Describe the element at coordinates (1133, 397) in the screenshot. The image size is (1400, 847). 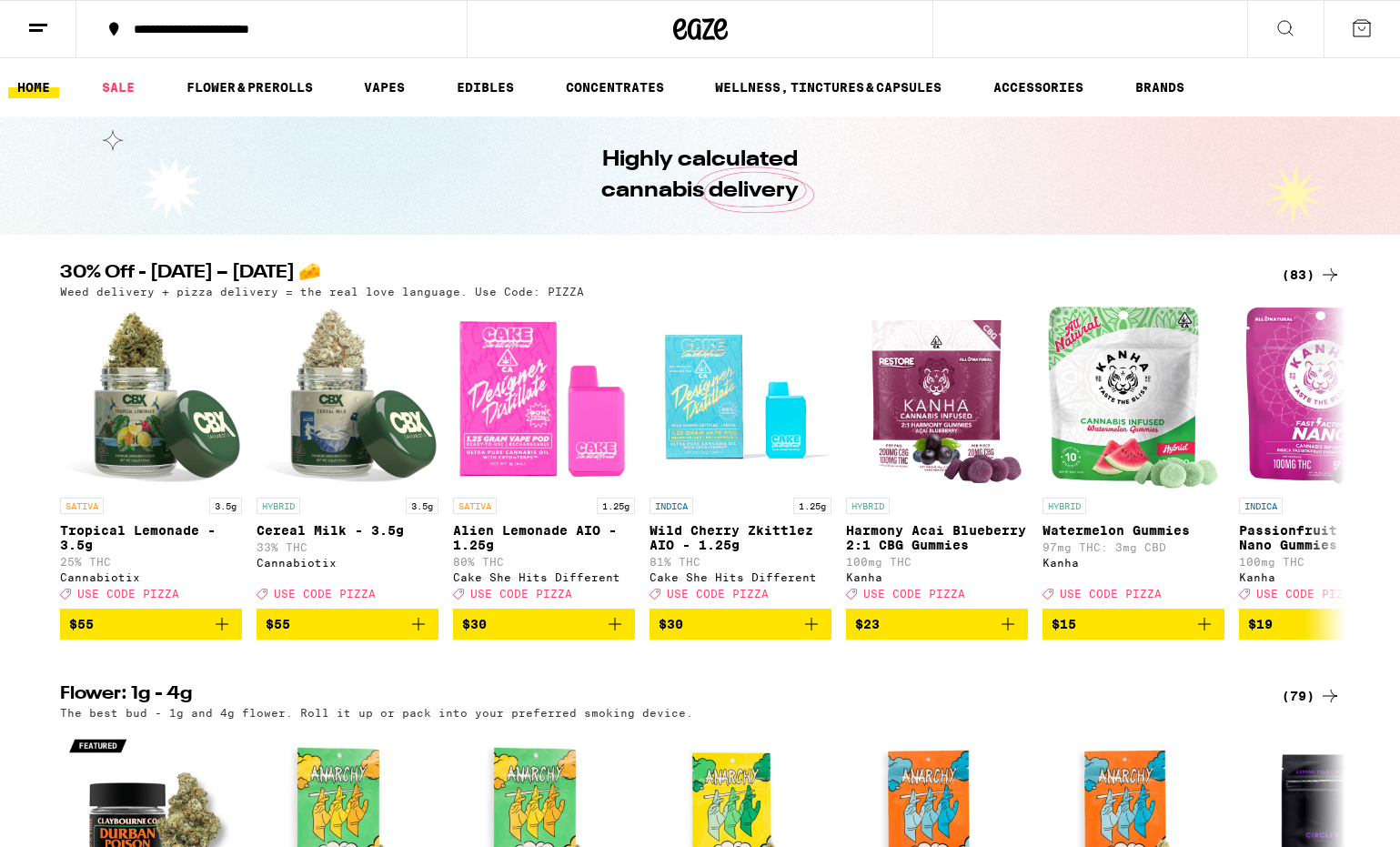
I see `img: Kanha - Watermelon Gummies` at that location.